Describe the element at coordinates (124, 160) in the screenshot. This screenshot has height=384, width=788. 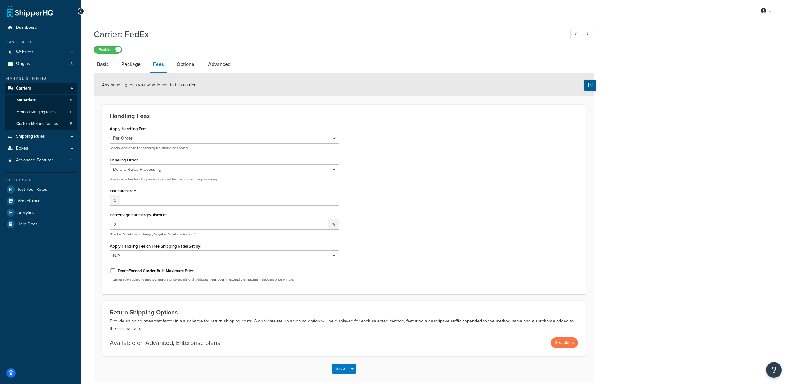
I see `label: Handling Order` at that location.